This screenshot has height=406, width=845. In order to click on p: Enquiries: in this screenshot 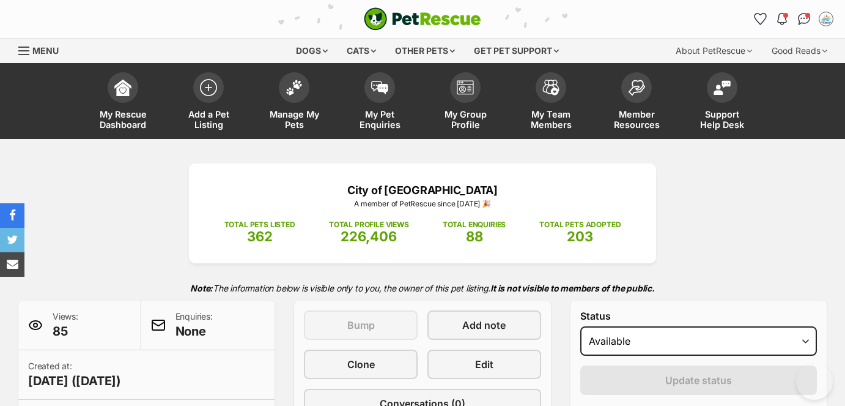, I will do `click(194, 325)`.